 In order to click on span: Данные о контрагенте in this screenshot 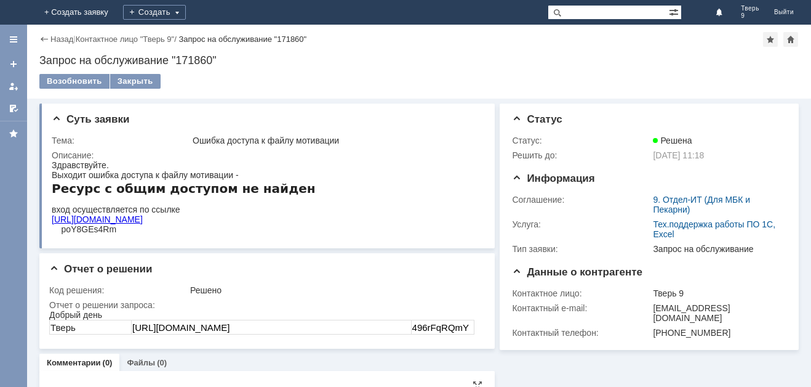, I will do `click(577, 271)`.